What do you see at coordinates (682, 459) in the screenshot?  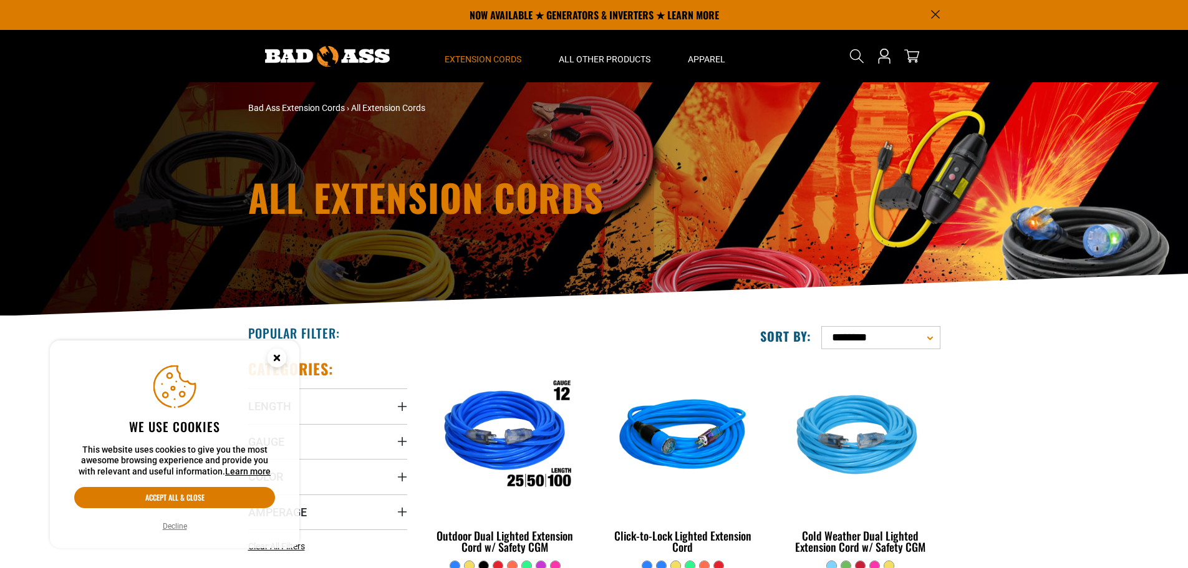 I see `a: blue Click-to-Lock Lighted Extension Cord` at bounding box center [682, 459].